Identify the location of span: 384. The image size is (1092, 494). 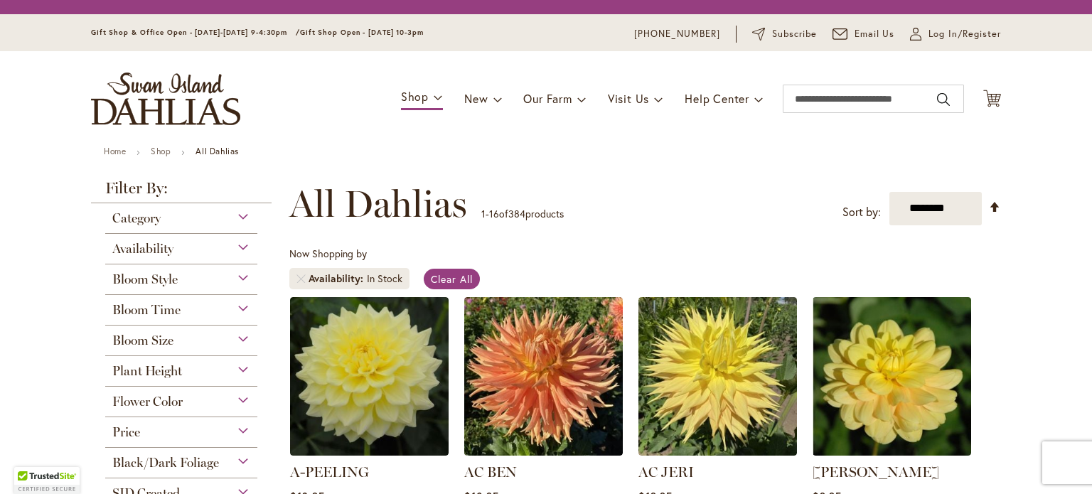
(517, 213).